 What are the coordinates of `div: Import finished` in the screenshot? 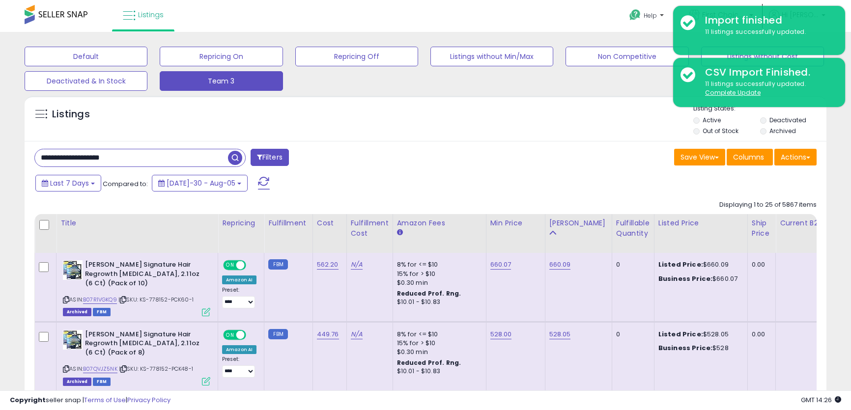 It's located at (767, 20).